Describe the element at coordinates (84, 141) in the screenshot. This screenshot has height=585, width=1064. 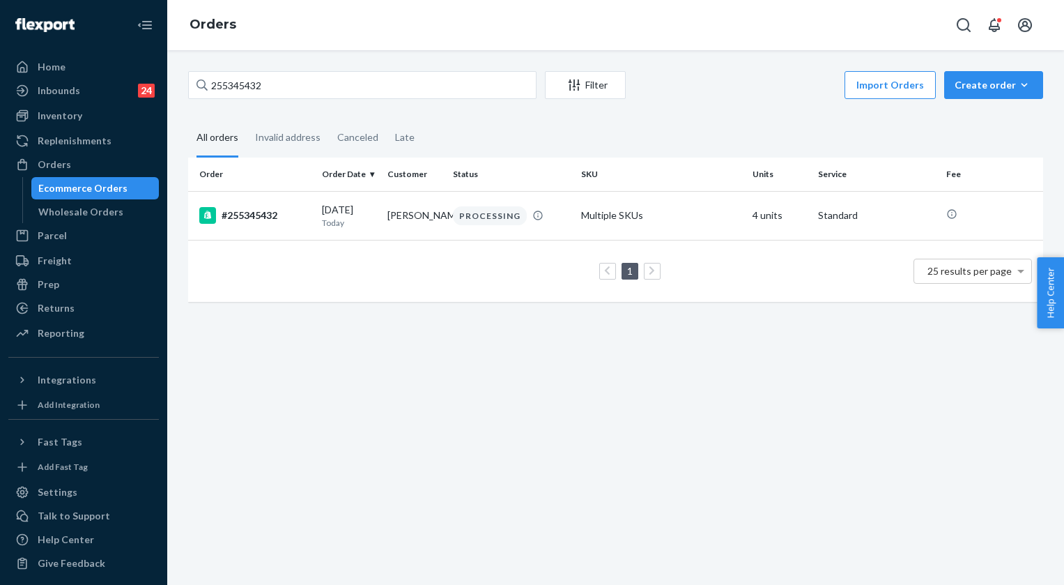
I see `a: Replenishments` at that location.